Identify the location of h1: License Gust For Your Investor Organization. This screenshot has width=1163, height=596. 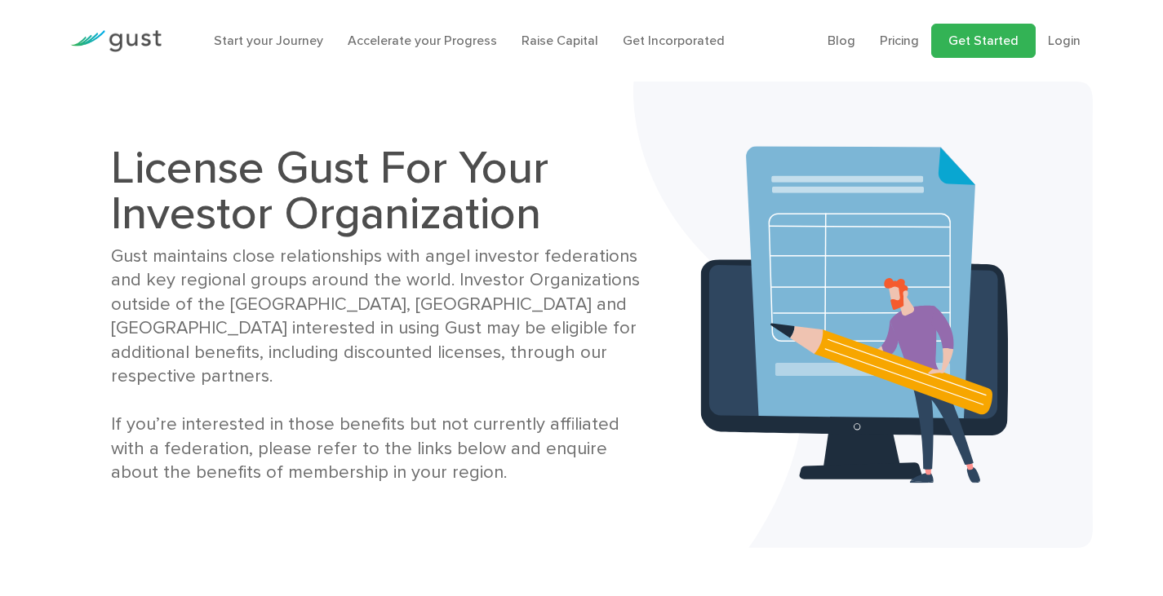
(380, 191).